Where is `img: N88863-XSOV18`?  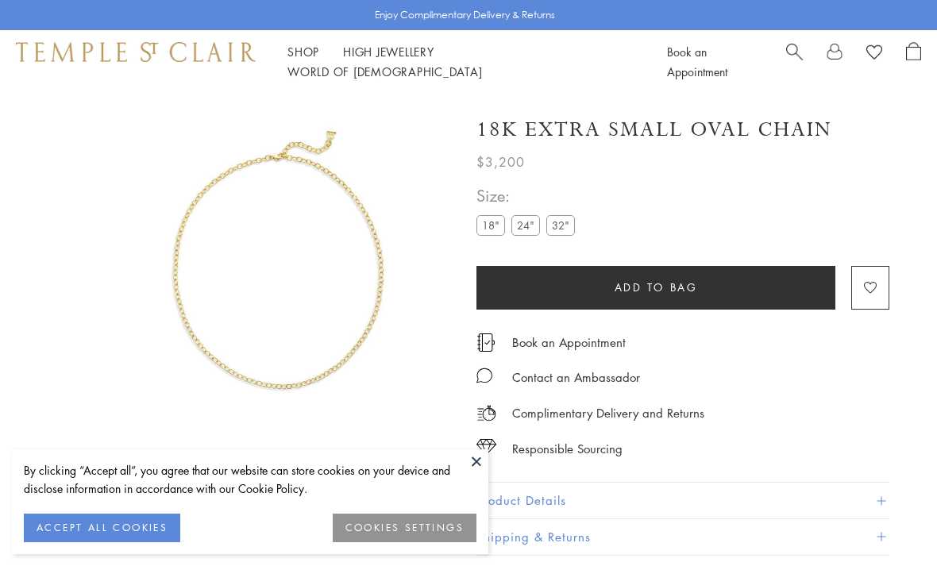
img: N88863-XSOV18 is located at coordinates (278, 268).